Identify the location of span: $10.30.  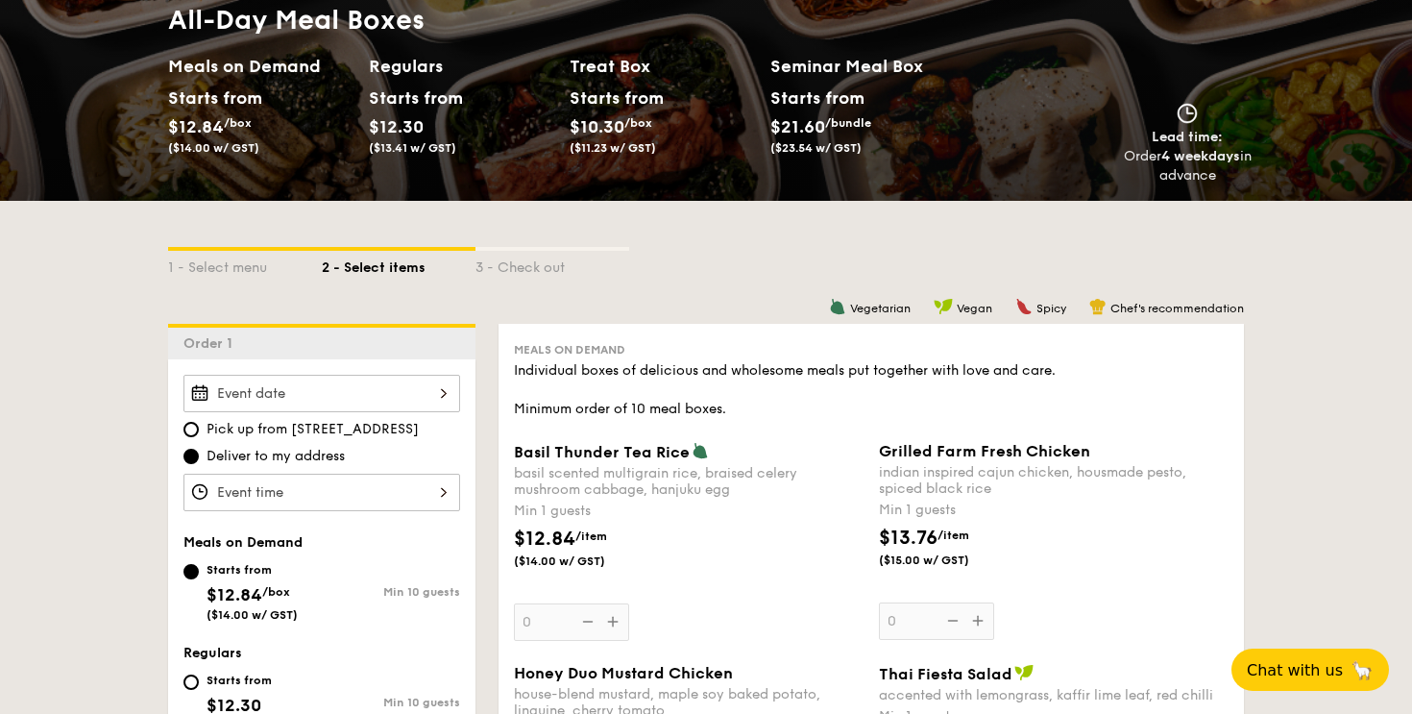
(597, 127).